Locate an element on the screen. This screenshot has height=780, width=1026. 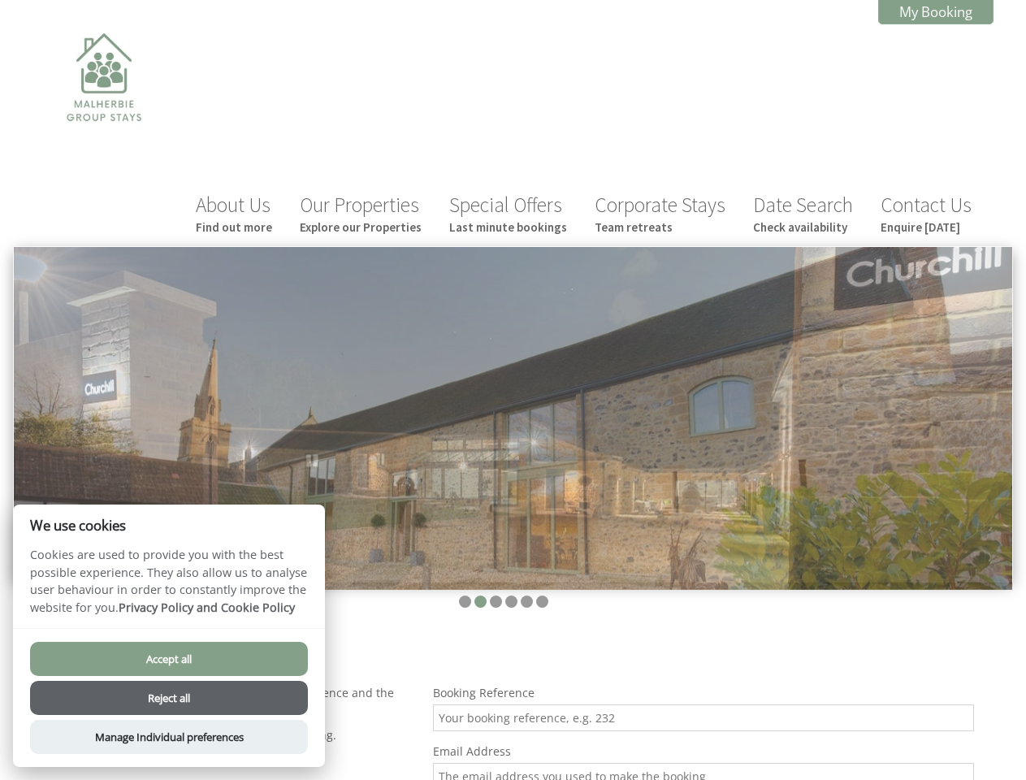
label: Booking Reference is located at coordinates (703, 692).